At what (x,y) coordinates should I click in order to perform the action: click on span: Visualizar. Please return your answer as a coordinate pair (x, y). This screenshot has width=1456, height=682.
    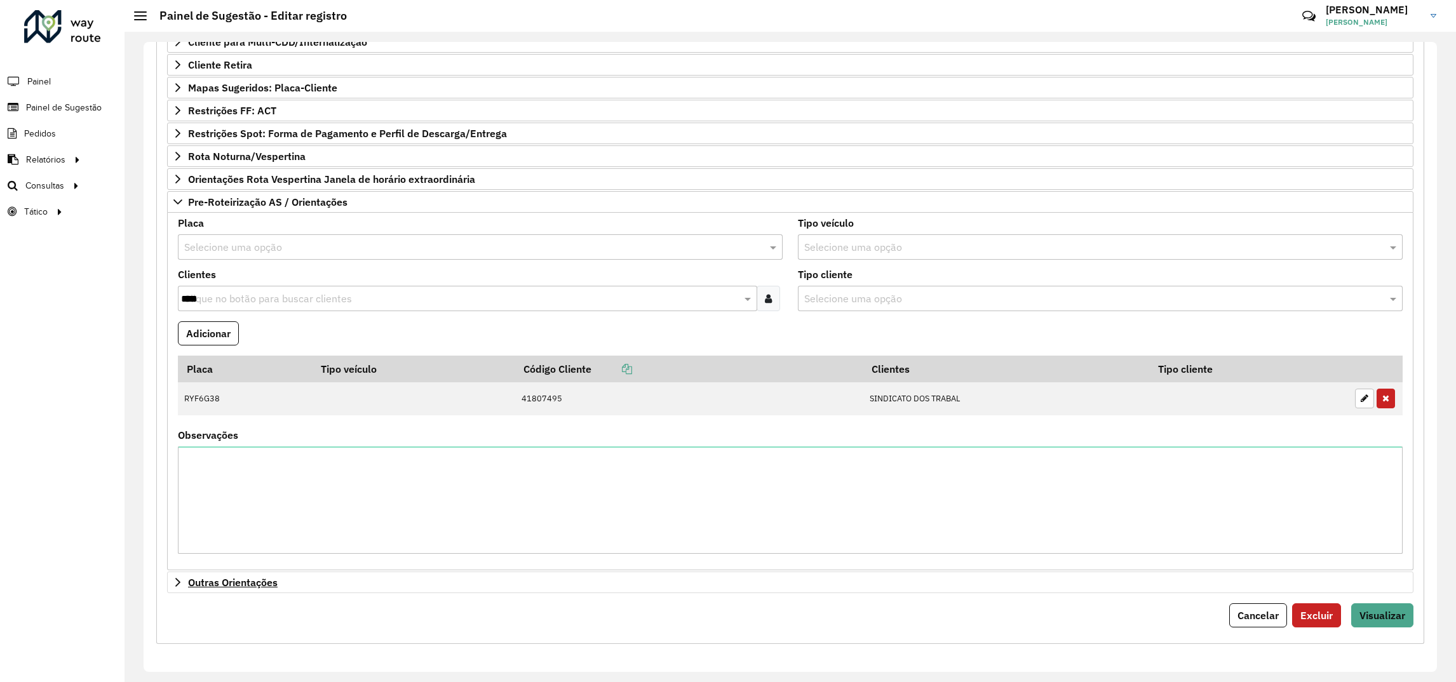
    Looking at the image, I should click on (1382, 615).